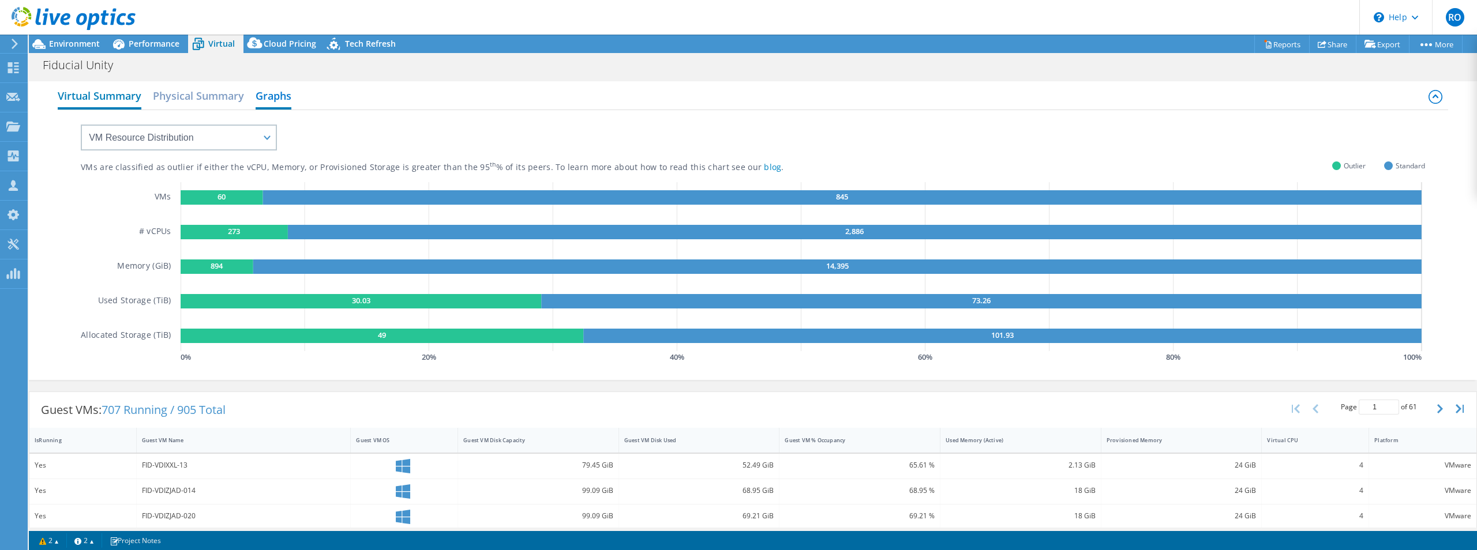  Describe the element at coordinates (859, 465) in the screenshot. I see `div: 65.61 %` at that location.